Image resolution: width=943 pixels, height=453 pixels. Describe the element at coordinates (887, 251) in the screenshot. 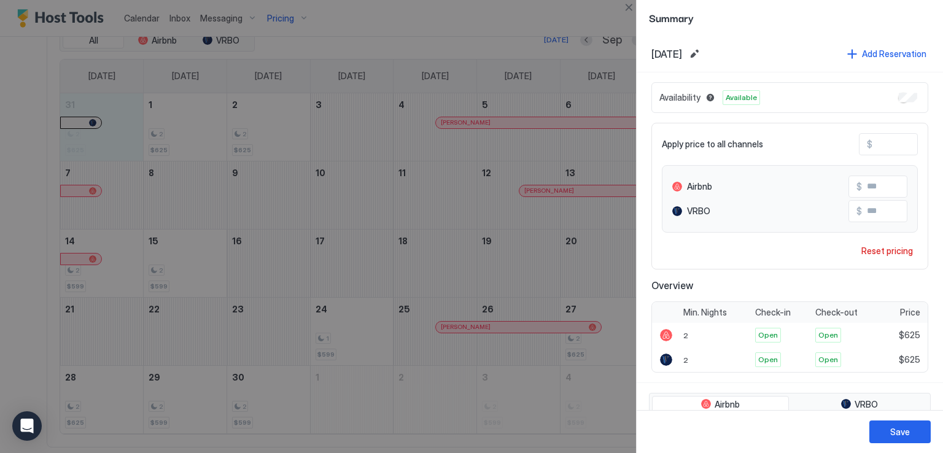

I see `div: Reset pricing` at that location.